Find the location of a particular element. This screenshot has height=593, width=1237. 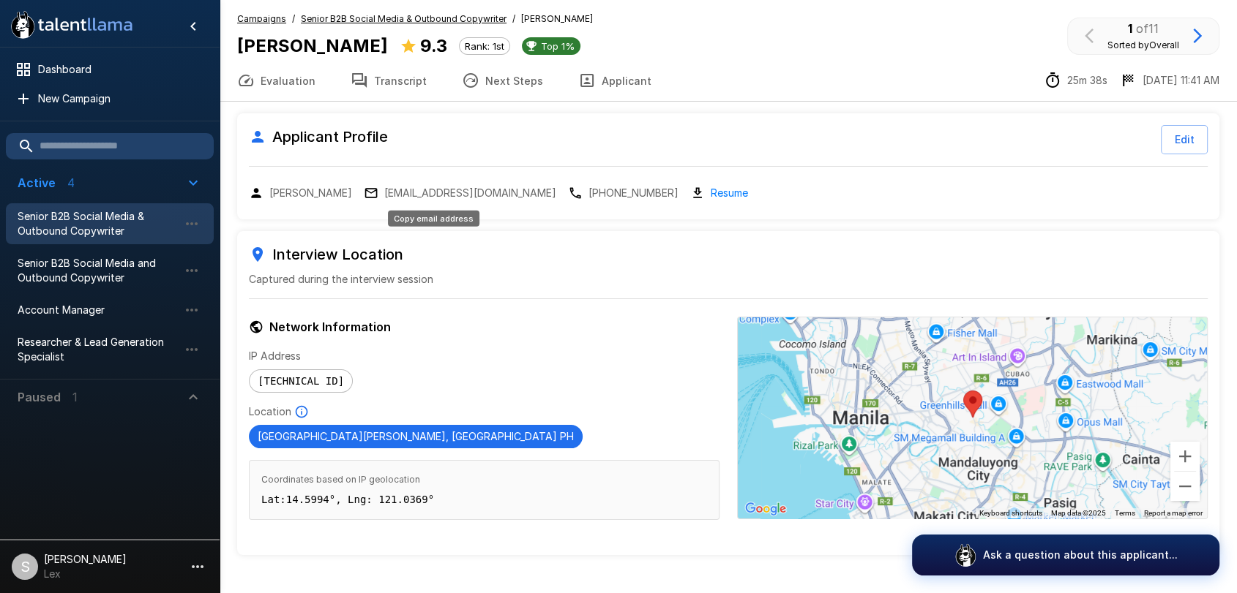

span: Top 1% is located at coordinates (558, 46).